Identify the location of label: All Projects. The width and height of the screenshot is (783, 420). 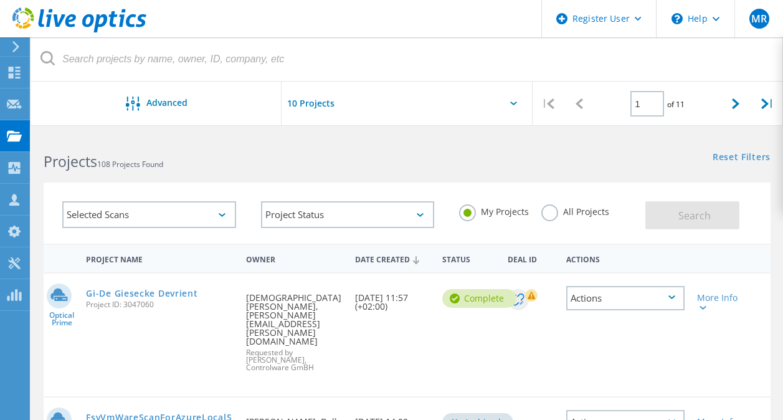
(575, 210).